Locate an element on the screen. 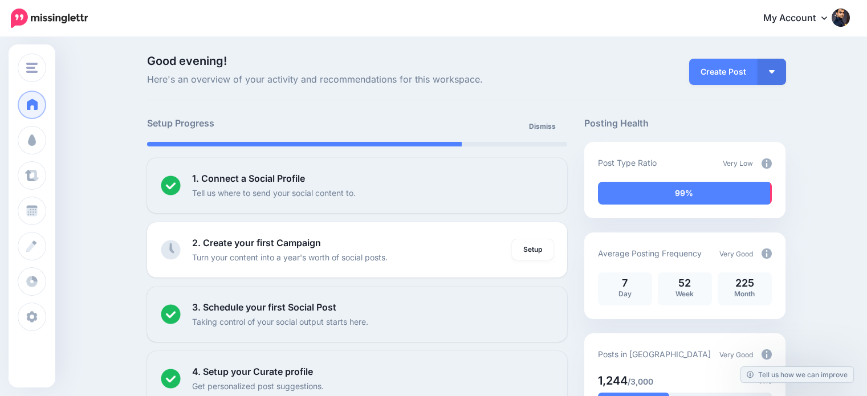 This screenshot has height=396, width=867. a: My Account is located at coordinates (800, 18).